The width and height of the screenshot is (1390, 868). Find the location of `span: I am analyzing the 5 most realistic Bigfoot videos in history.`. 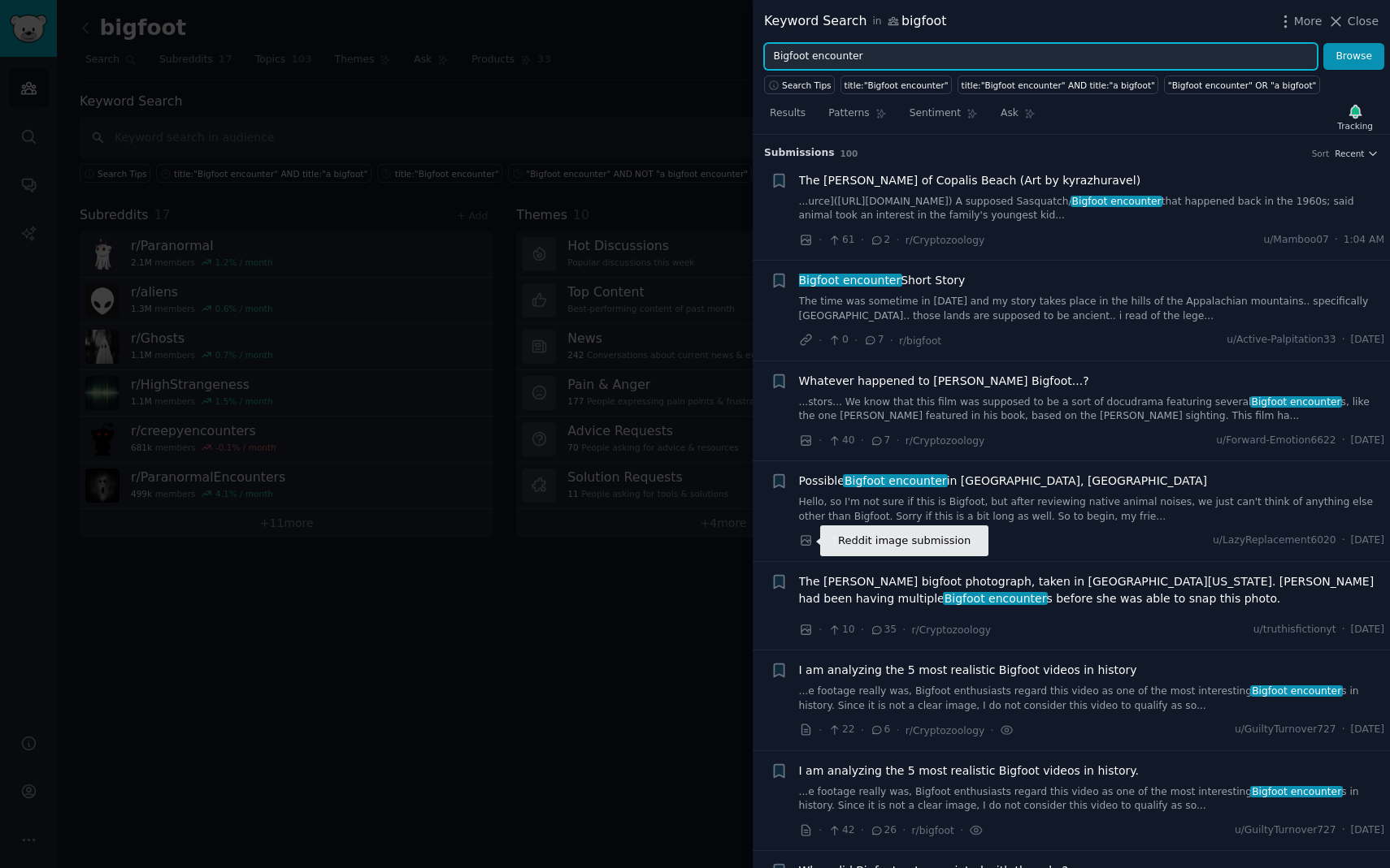

span: I am analyzing the 5 most realistic Bigfoot videos in history. is located at coordinates (969, 771).